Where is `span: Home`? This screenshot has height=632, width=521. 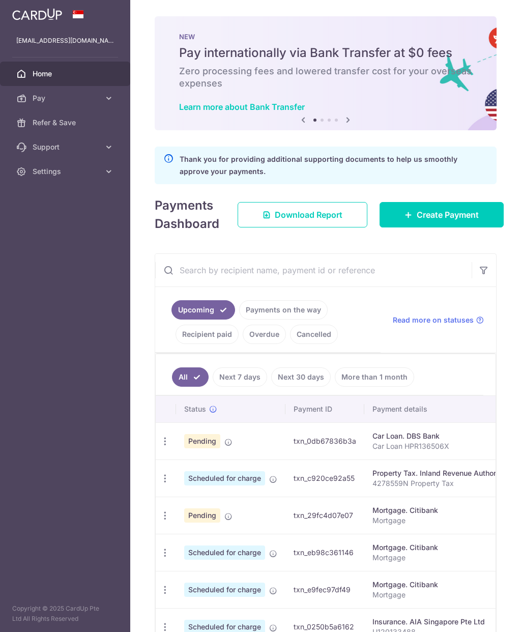 span: Home is located at coordinates (66, 74).